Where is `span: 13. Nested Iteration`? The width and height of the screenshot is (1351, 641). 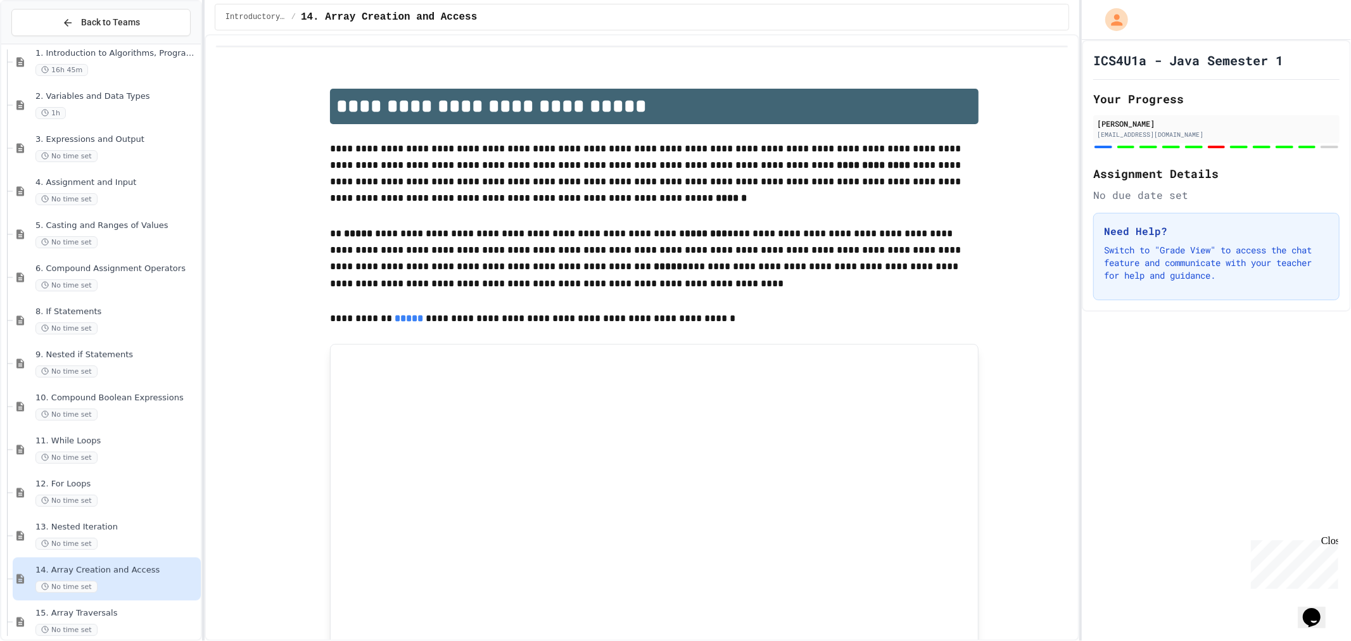 span: 13. Nested Iteration is located at coordinates (117, 527).